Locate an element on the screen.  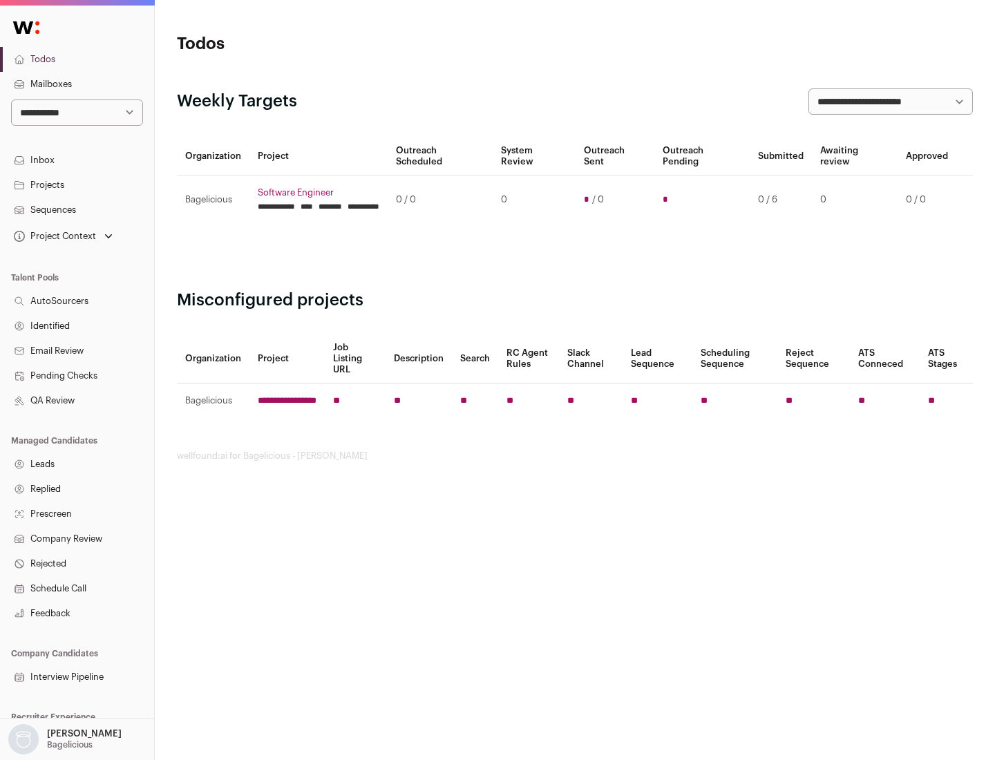
img: nopic.png is located at coordinates (23, 739).